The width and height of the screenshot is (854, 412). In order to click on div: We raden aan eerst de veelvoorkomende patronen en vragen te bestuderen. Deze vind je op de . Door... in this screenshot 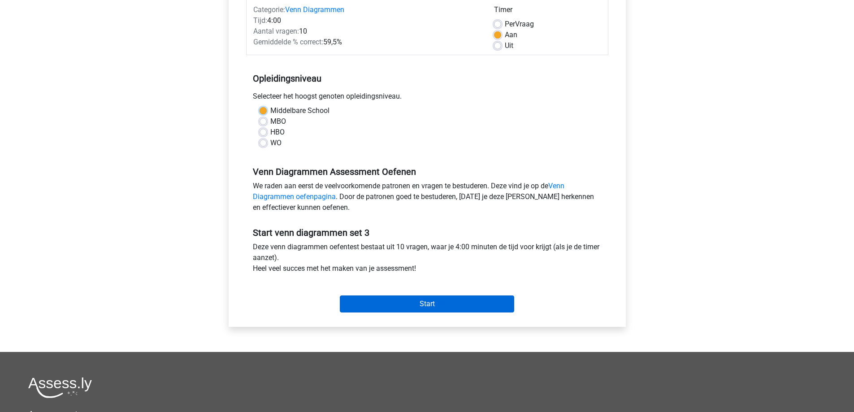, I will do `click(427, 199)`.